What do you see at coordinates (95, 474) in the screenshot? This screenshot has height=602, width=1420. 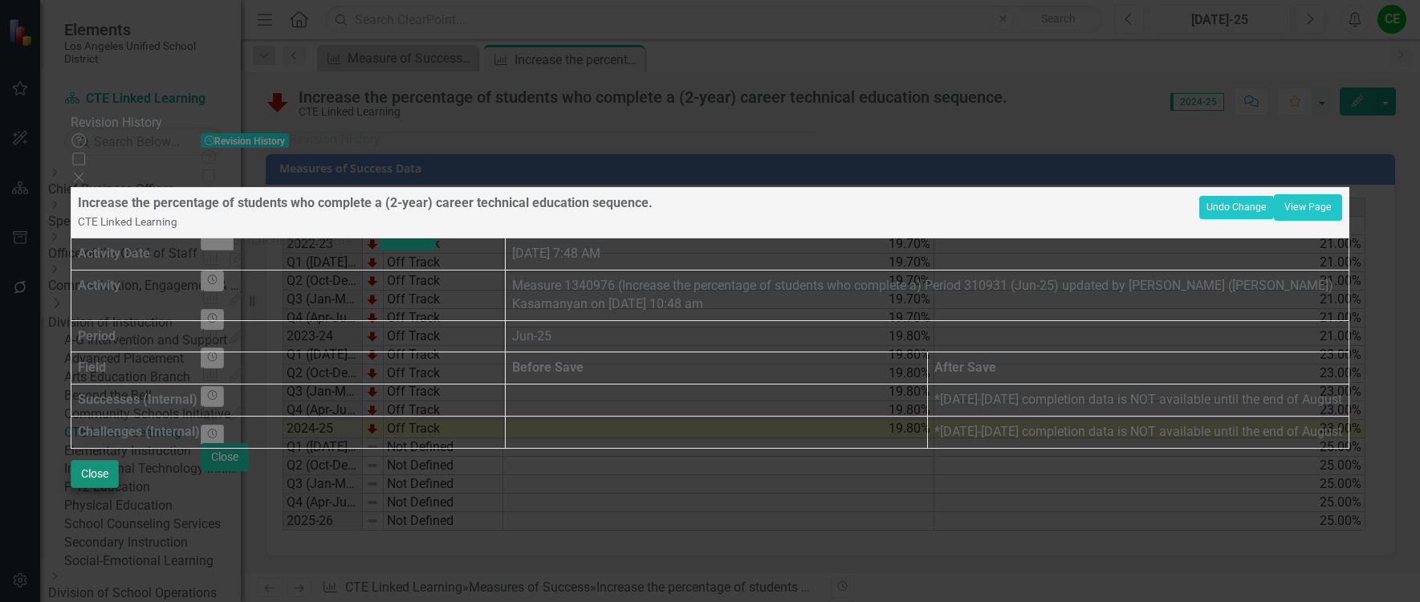 I see `button: Close` at bounding box center [95, 474].